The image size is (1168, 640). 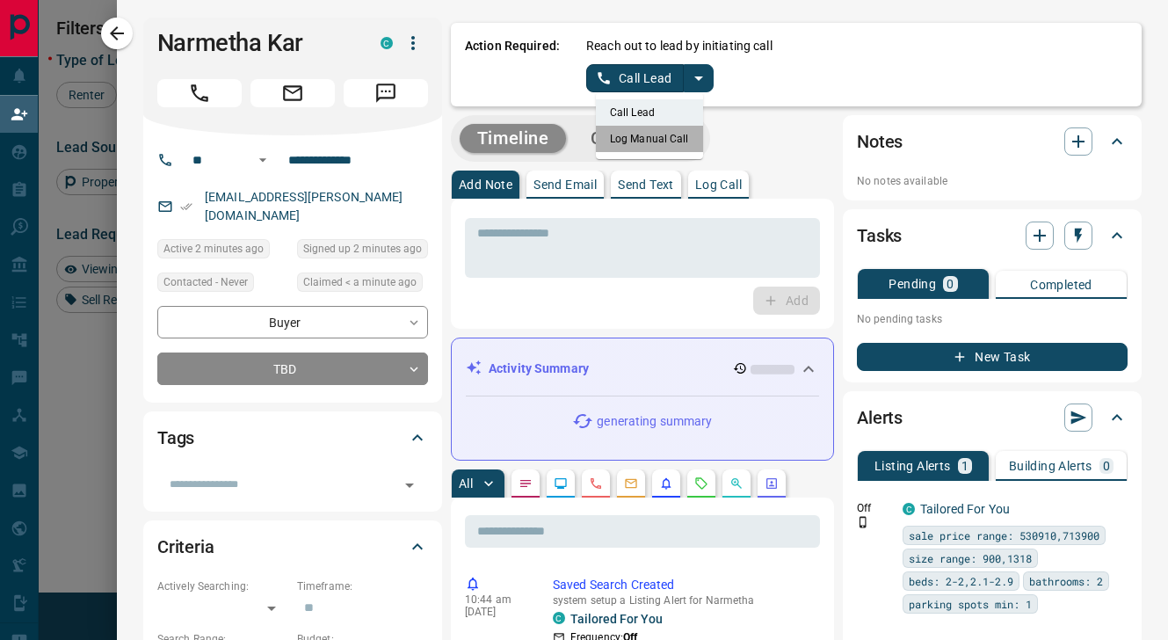 What do you see at coordinates (185, 547) in the screenshot?
I see `h2: Criteria` at bounding box center [185, 547].